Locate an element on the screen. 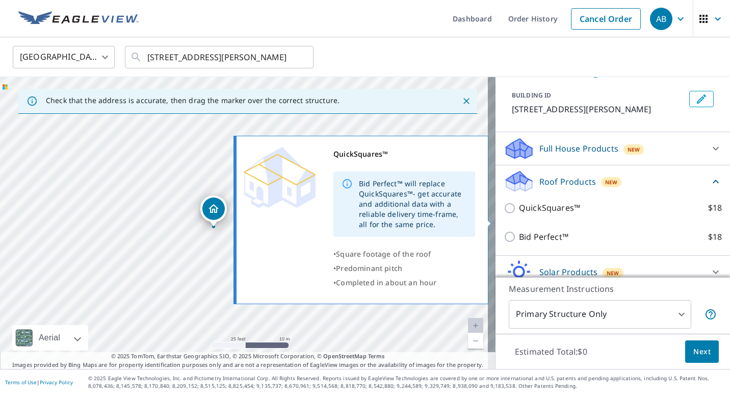 This screenshot has height=395, width=730. button: Next is located at coordinates (702, 351).